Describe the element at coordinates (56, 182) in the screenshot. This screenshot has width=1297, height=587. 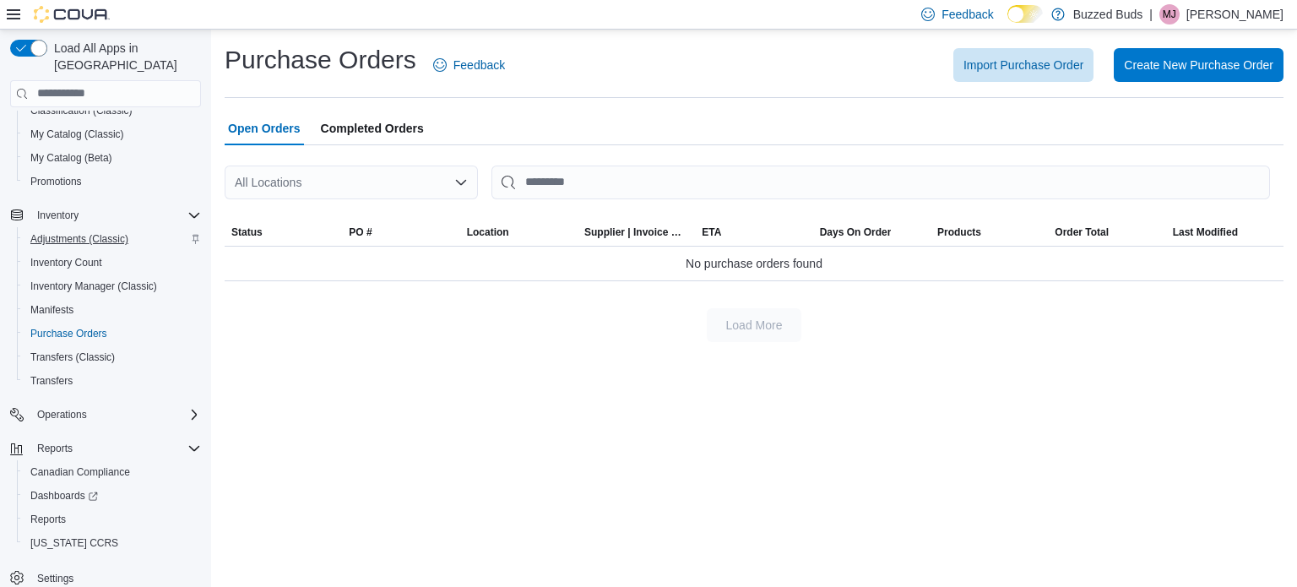
I see `span: Promotions` at that location.